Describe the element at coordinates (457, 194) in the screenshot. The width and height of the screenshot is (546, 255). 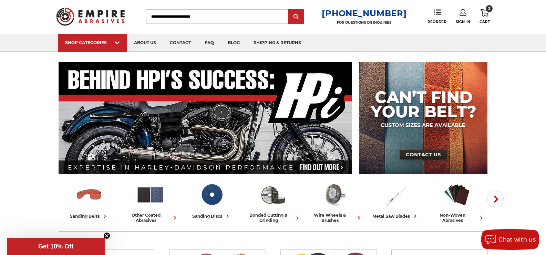
I see `img: Non-woven Abrasives` at that location.